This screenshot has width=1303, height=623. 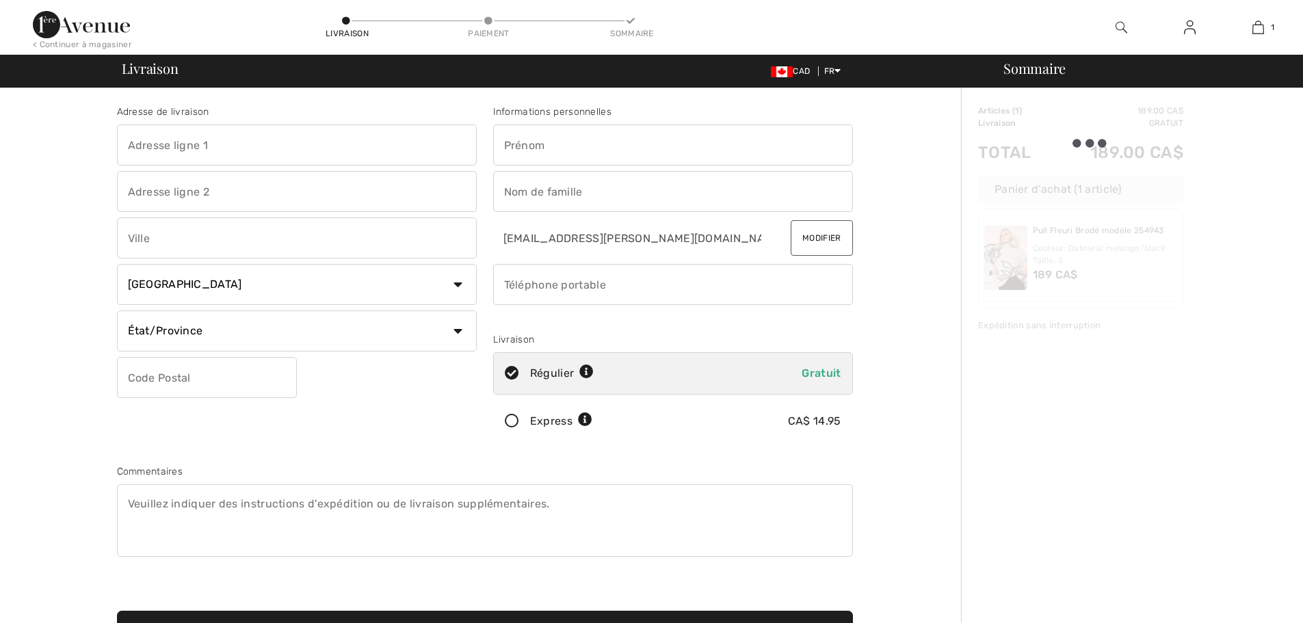 What do you see at coordinates (297, 192) in the screenshot?
I see `input: Adresse ligne 2` at bounding box center [297, 192].